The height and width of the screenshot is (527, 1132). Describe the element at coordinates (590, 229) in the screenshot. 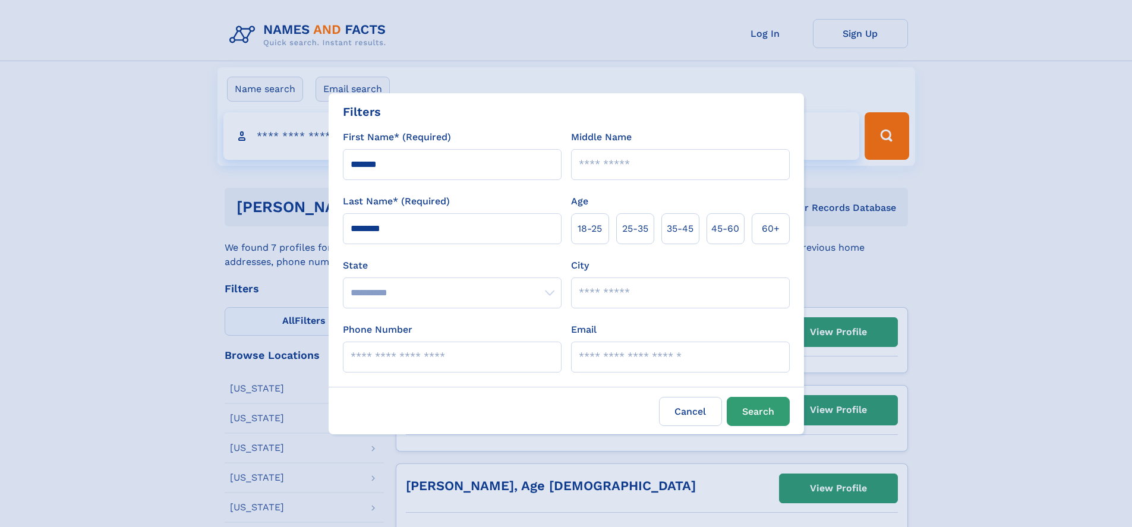

I see `span: 18‑25` at that location.